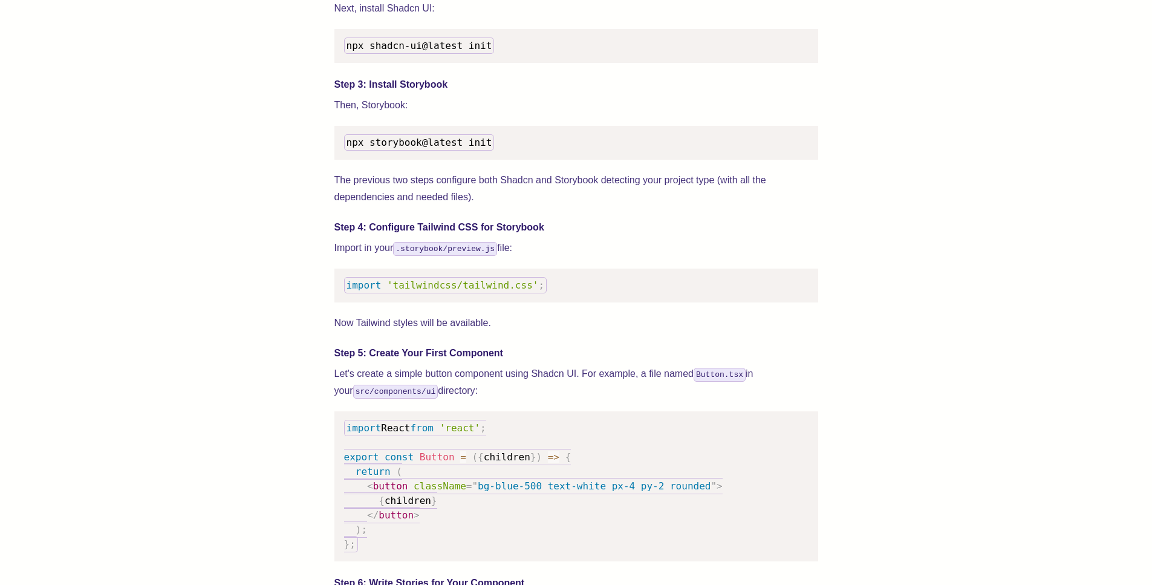  I want to click on span: className, so click(439, 485).